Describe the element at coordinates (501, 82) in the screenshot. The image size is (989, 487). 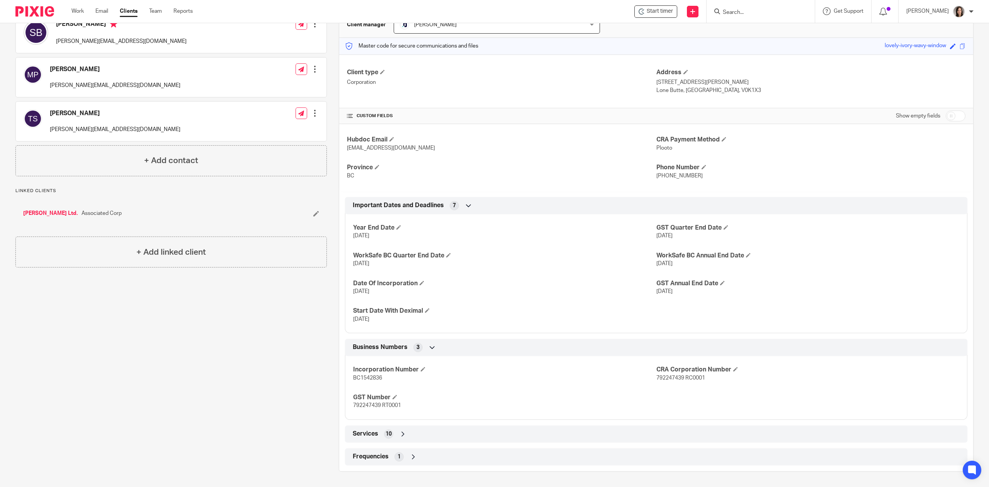
I see `p: Corporation` at that location.